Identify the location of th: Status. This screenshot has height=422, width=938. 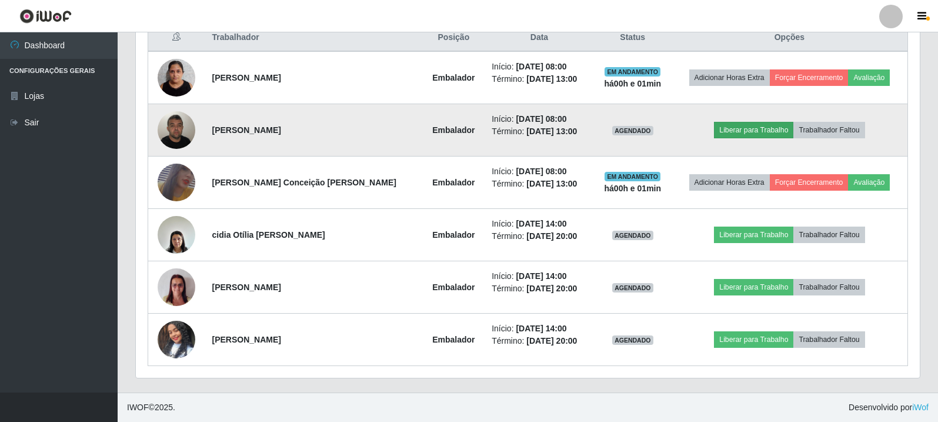
(633, 38).